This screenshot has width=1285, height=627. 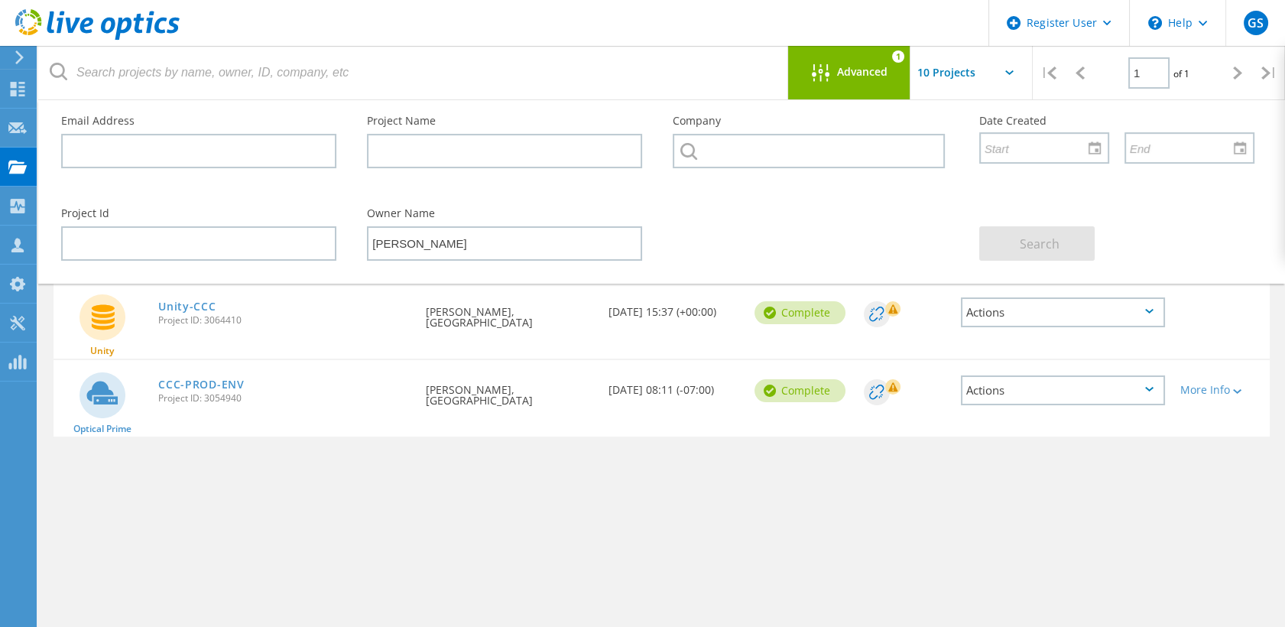 What do you see at coordinates (97, 37) in the screenshot?
I see `a: Live Optics Dashboard` at bounding box center [97, 37].